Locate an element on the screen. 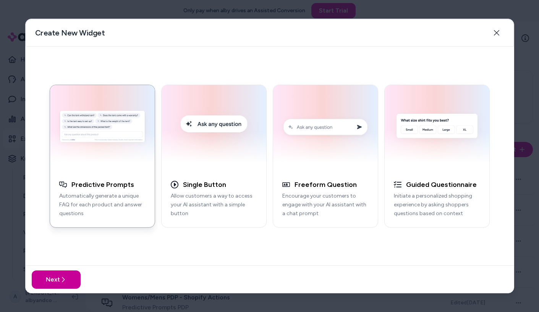 This screenshot has width=539, height=312. p: Automatically generate a unique FAQ for each product and answer questions is located at coordinates (102, 205).